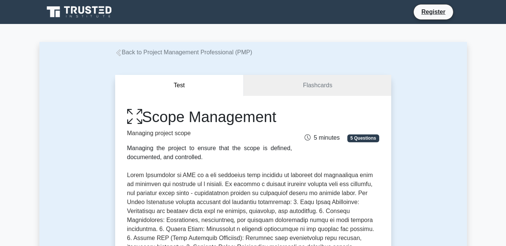  Describe the element at coordinates (433, 12) in the screenshot. I see `a: Register` at that location.